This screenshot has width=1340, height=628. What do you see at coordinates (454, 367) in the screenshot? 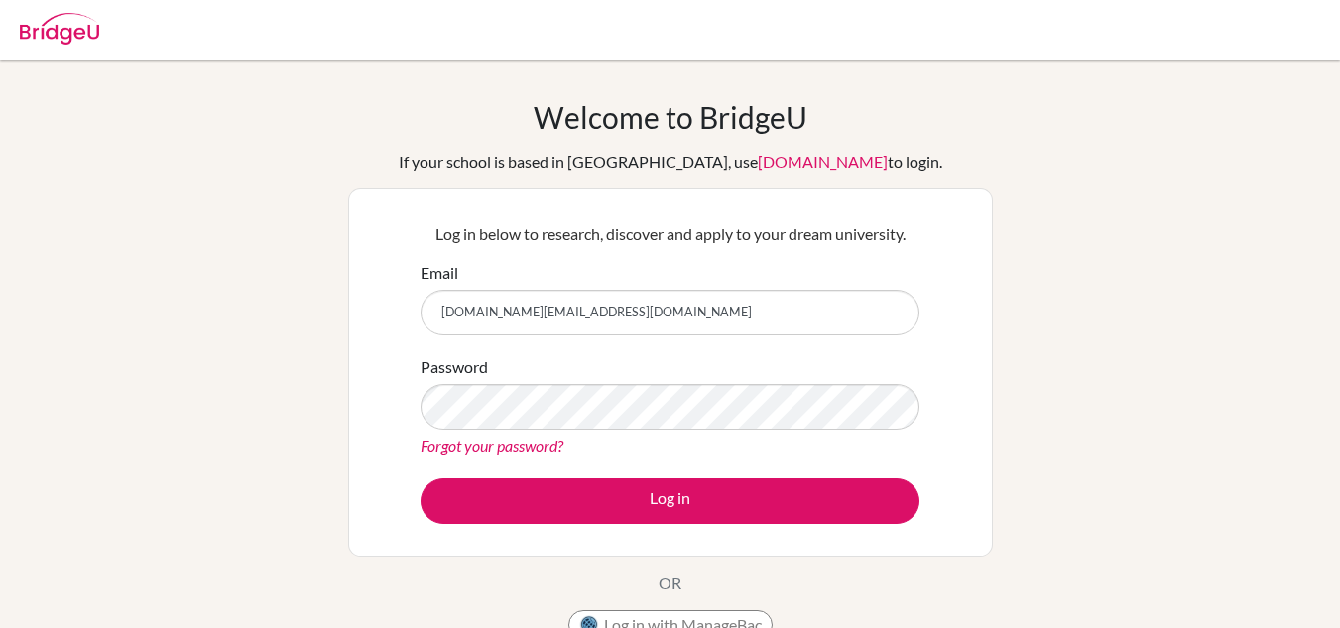
I see `label: Password` at bounding box center [454, 367].